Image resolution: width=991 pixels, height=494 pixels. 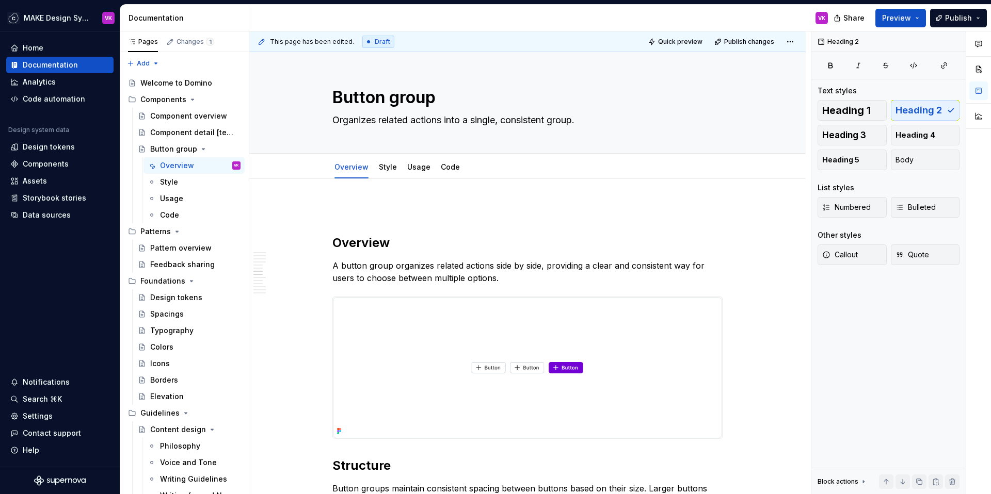 I want to click on a: Feedback sharing, so click(x=189, y=265).